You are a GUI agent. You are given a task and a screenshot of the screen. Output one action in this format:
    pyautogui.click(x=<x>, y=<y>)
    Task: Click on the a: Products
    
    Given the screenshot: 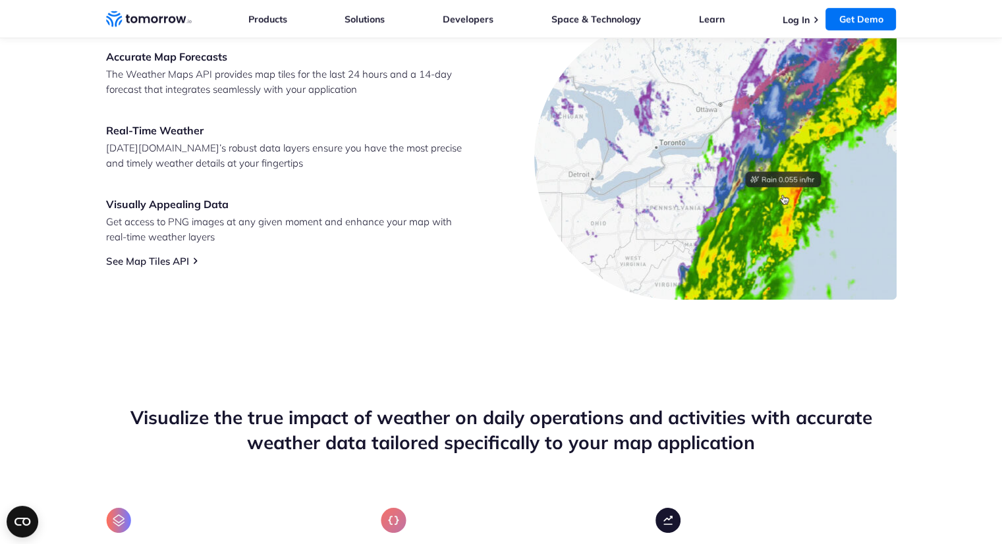 What is the action you would take?
    pyautogui.click(x=267, y=19)
    